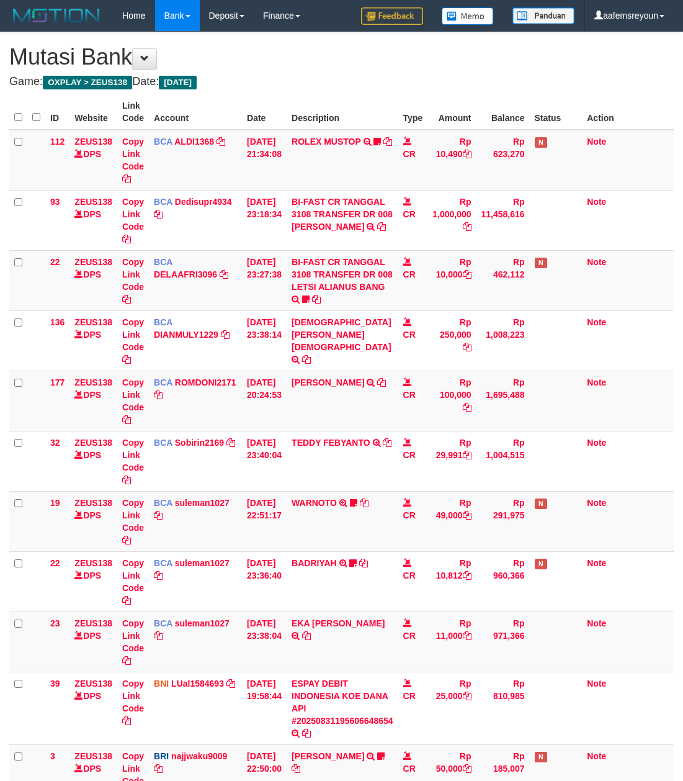 The height and width of the screenshot is (781, 683). Describe the element at coordinates (503, 220) in the screenshot. I see `td: Rp 11,458,616` at that location.